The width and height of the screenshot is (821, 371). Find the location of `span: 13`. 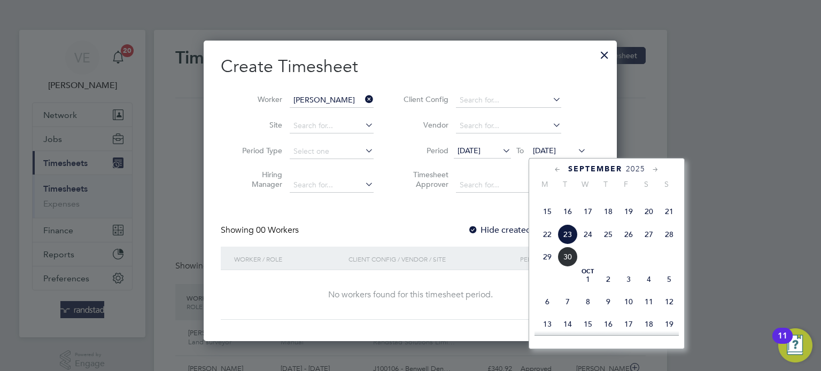

span: 13 is located at coordinates (547, 324).